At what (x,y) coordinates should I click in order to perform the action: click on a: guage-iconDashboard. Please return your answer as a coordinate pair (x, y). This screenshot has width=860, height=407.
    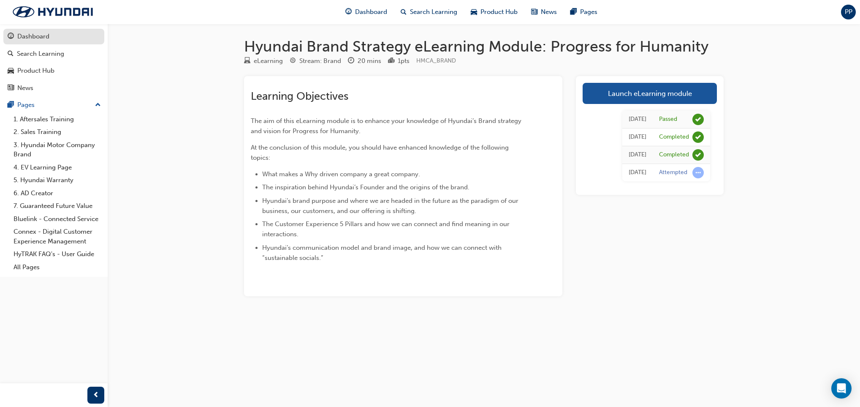
    Looking at the image, I should click on (366, 12).